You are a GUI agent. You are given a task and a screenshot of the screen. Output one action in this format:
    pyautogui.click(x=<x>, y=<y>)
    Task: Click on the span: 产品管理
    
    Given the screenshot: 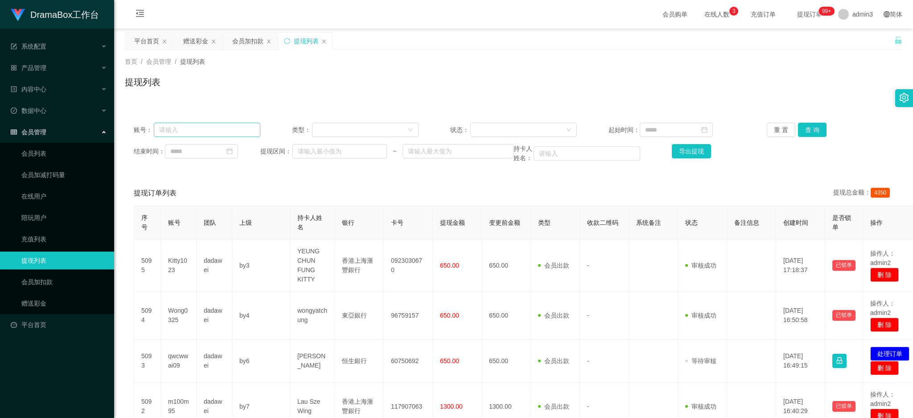 What is the action you would take?
    pyautogui.click(x=29, y=68)
    